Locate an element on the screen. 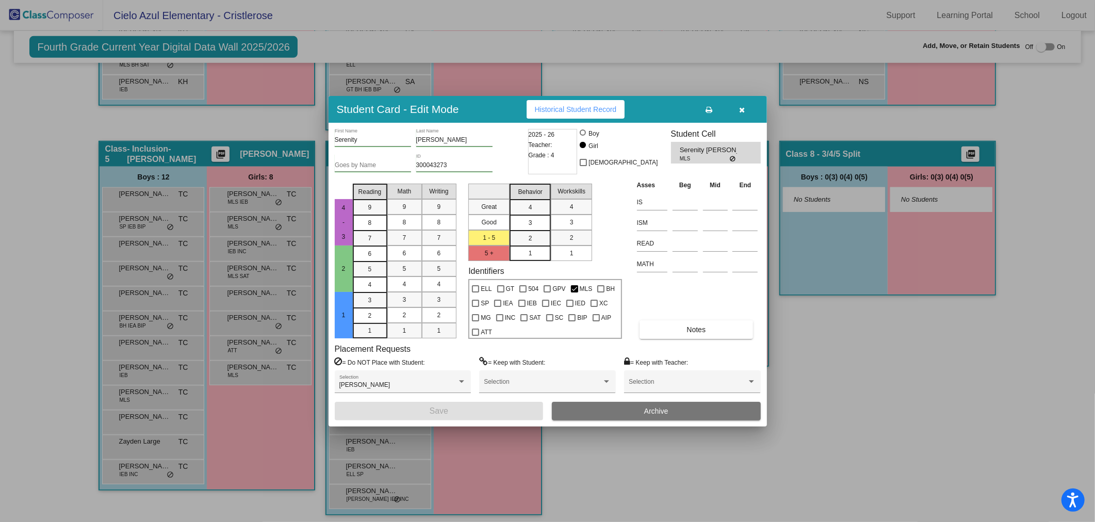 The width and height of the screenshot is (1095, 522). div: Girl is located at coordinates (593, 146).